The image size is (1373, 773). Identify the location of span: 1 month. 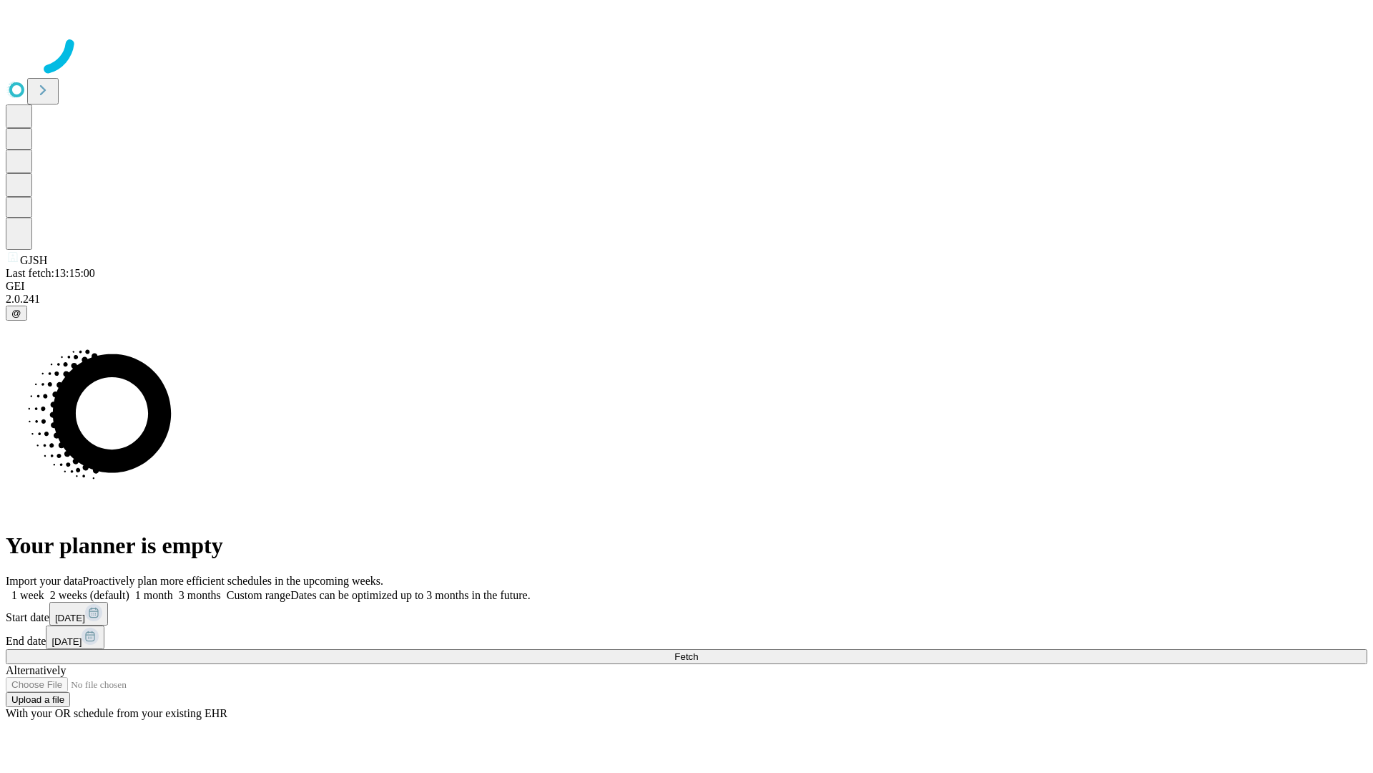
(154, 594).